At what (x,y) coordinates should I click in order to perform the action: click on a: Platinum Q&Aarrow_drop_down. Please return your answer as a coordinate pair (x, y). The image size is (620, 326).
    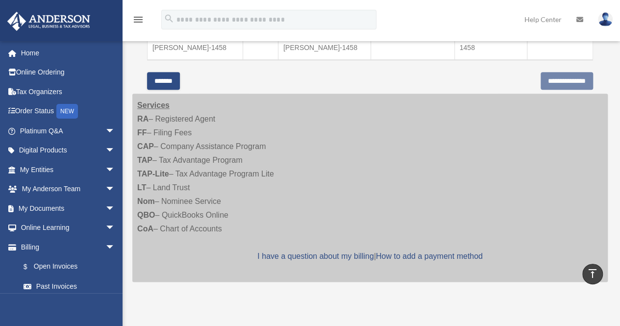
    Looking at the image, I should click on (68, 131).